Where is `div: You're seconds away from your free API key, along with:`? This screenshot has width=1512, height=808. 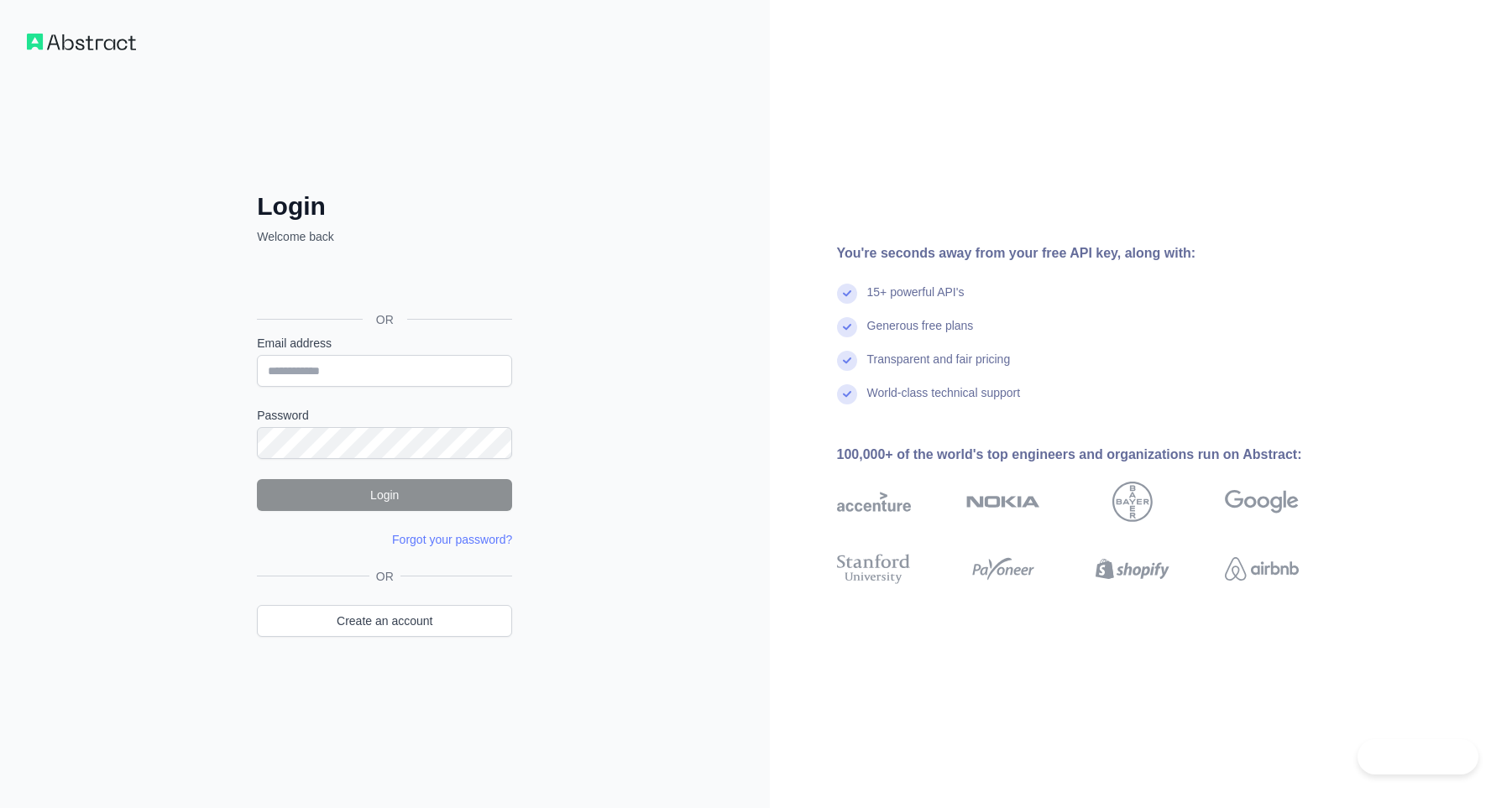
div: You're seconds away from your free API key, along with: is located at coordinates (1096, 254).